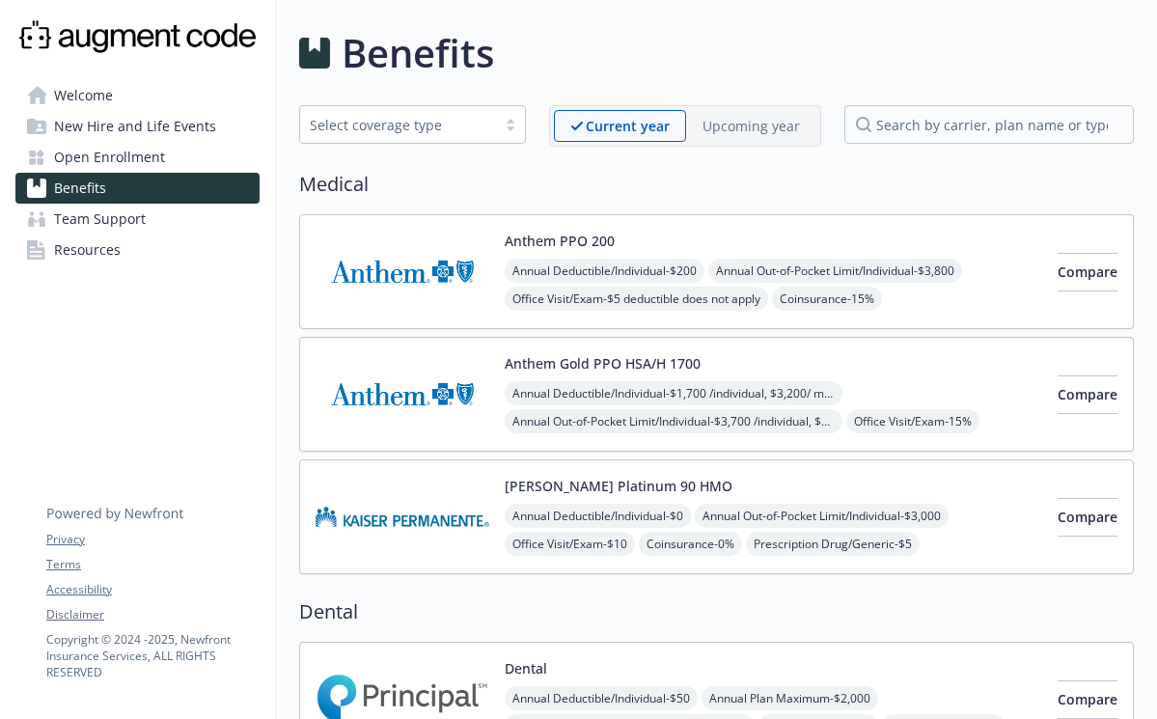 The height and width of the screenshot is (719, 1157). What do you see at coordinates (601, 698) in the screenshot?
I see `span: Annual Deductible/Individual - $50` at bounding box center [601, 698].